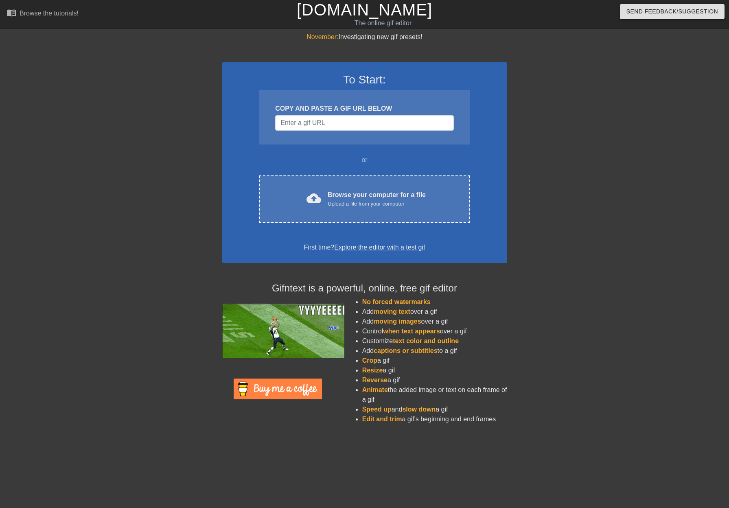 This screenshot has width=729, height=508. I want to click on h4: Gifntext is a powerful, online, free gif editor, so click(365, 288).